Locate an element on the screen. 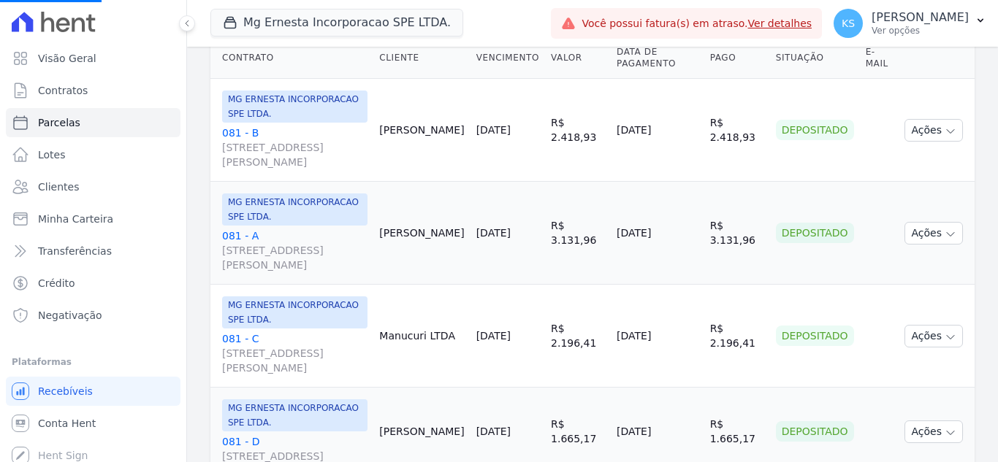  span: Minha Carteira is located at coordinates (75, 219).